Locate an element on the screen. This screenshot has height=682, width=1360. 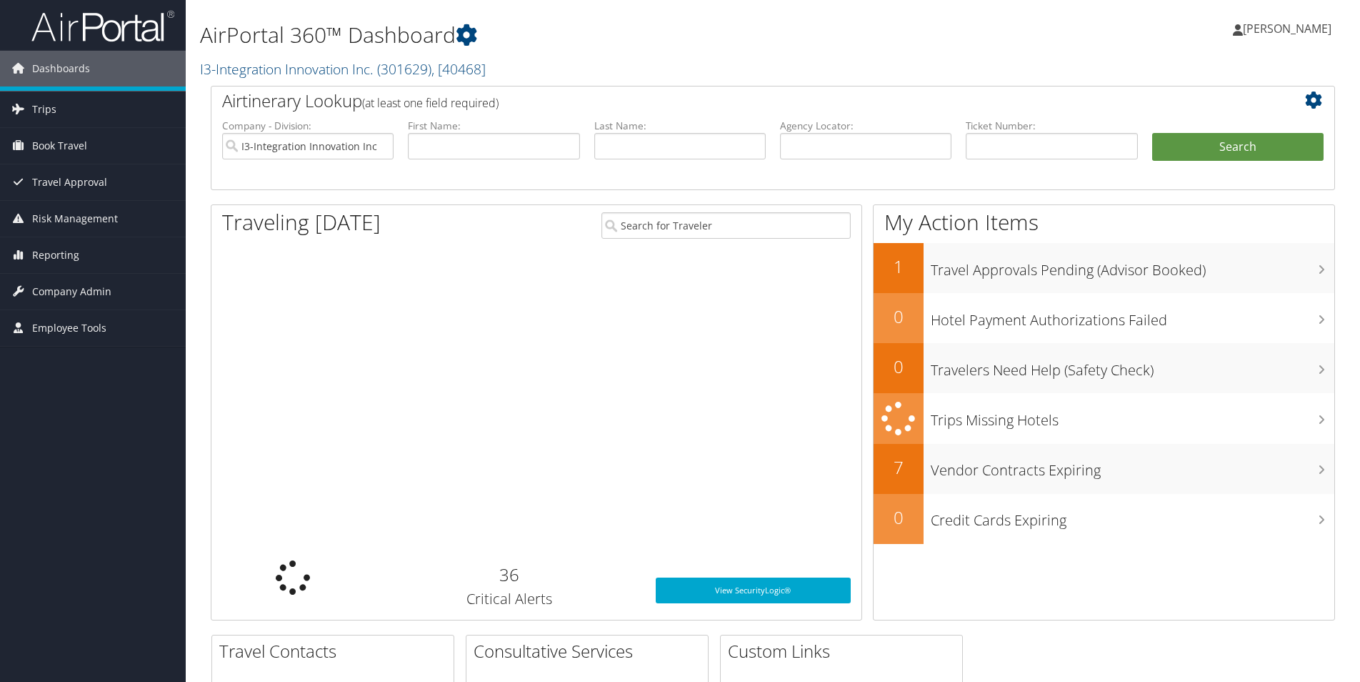
label: Company - Division: is located at coordinates (308, 126).